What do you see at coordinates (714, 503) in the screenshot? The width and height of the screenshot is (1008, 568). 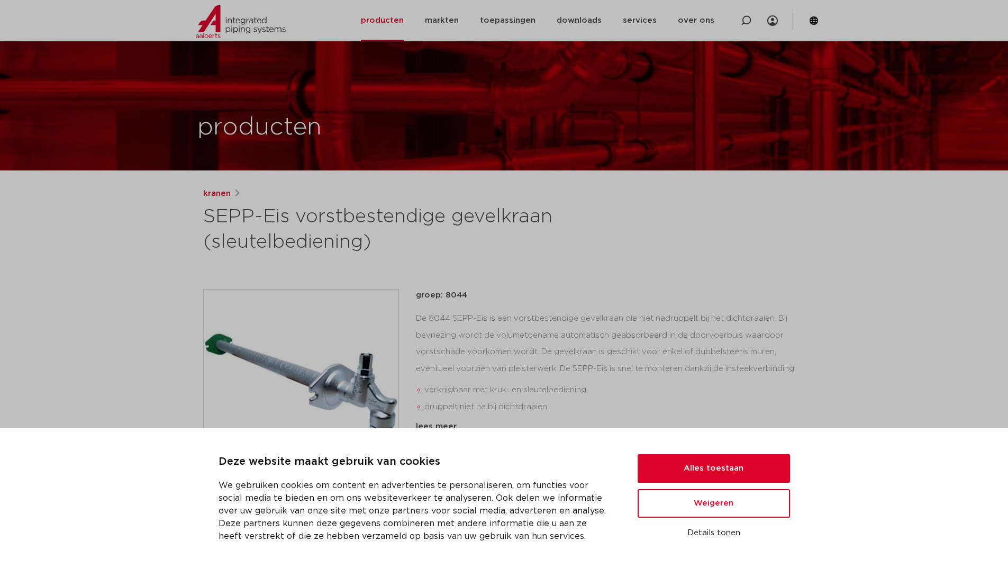 I see `button: Weigeren` at bounding box center [714, 503].